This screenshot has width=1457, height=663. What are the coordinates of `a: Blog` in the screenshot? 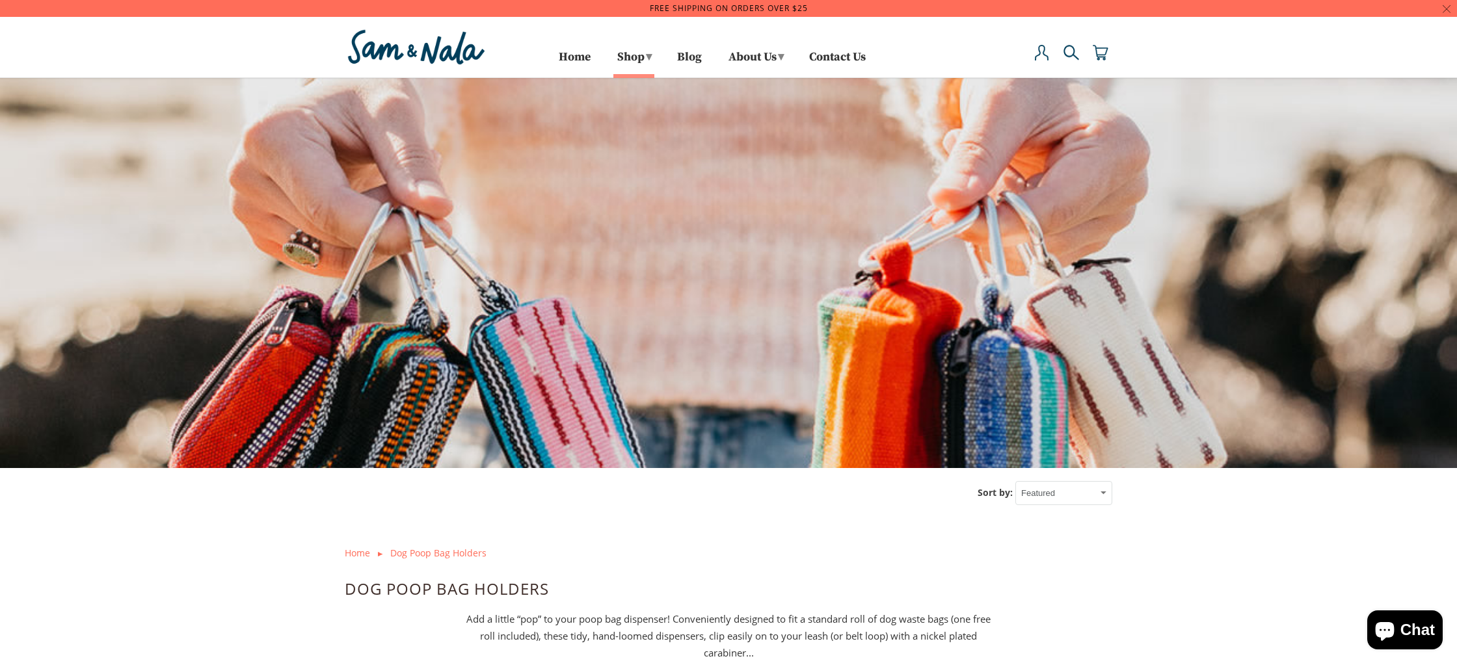 It's located at (689, 63).